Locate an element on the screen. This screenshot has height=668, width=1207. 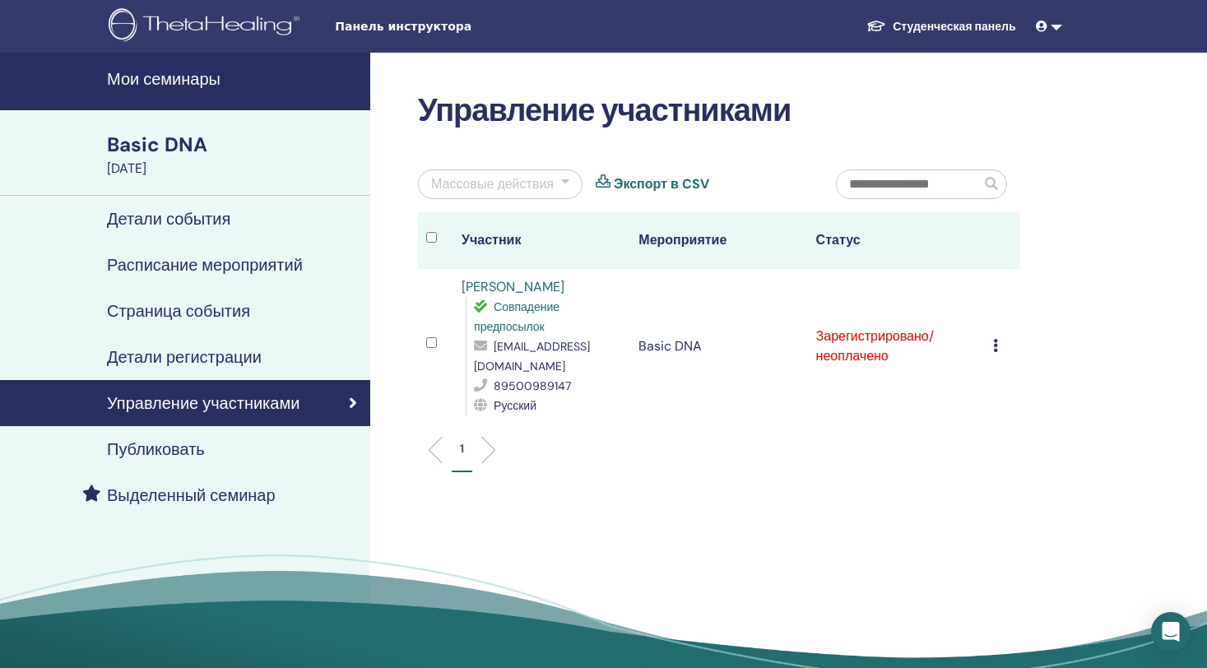
th: Статус is located at coordinates (896, 240).